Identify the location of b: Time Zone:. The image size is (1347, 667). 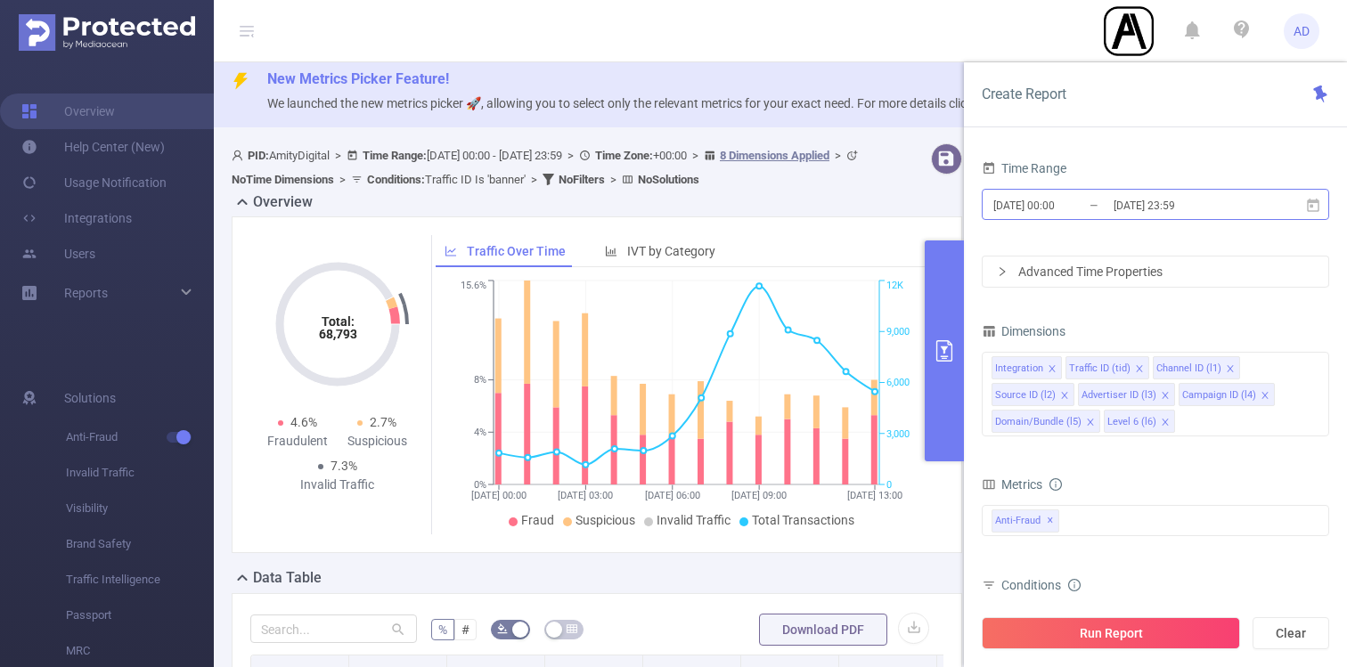
(624, 155).